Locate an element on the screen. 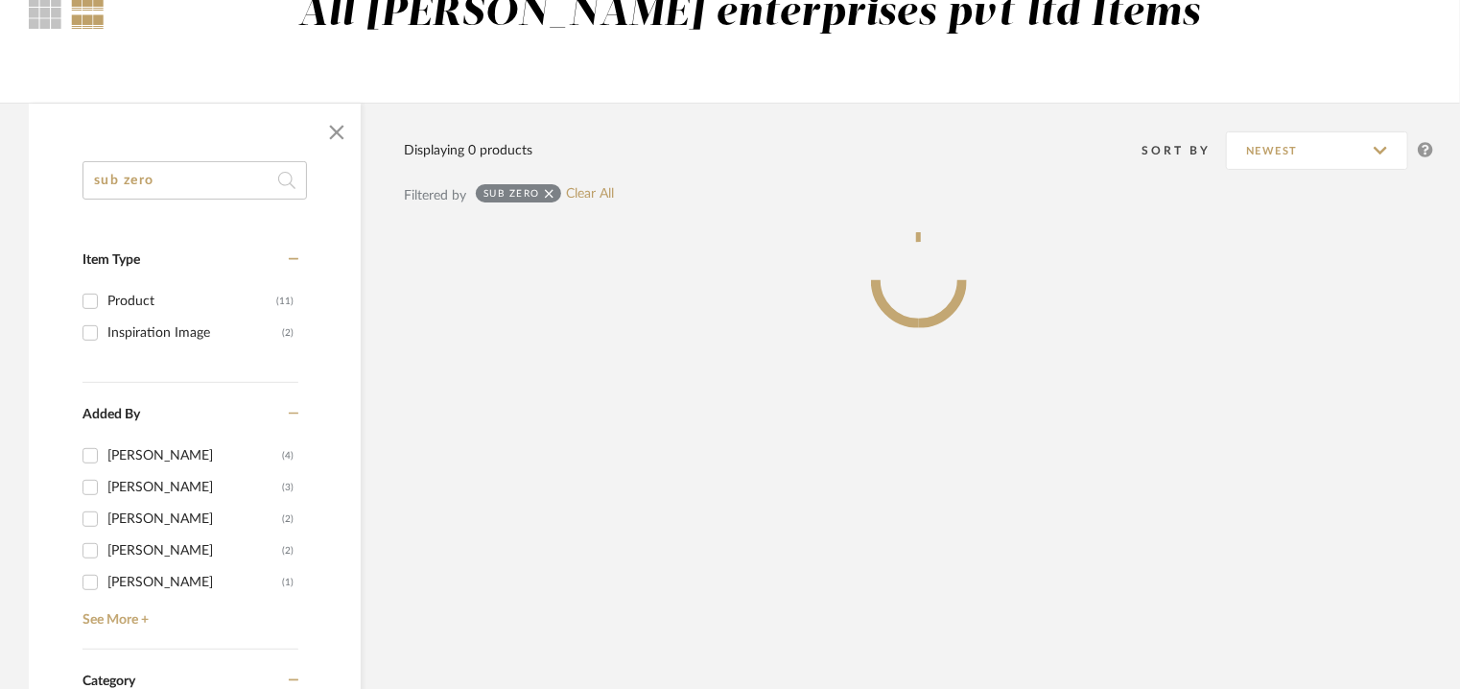  div: Filtered by is located at coordinates (434, 196).